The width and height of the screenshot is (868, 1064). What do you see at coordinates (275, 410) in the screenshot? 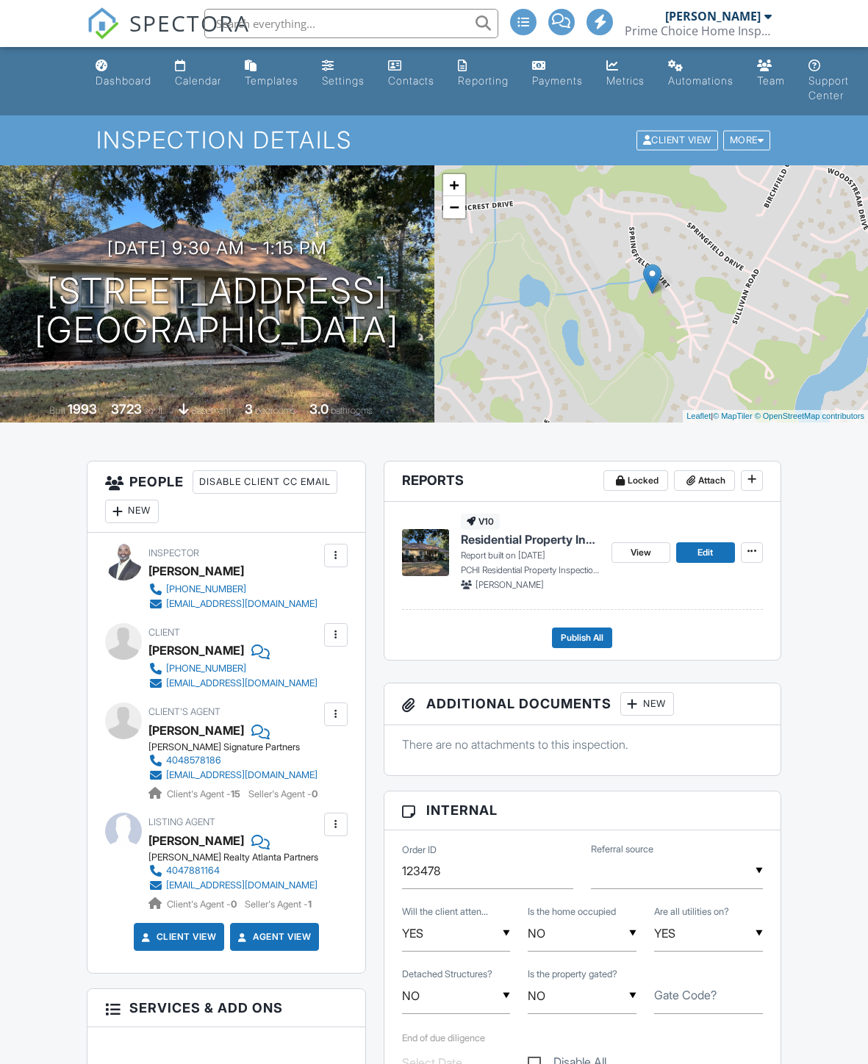
I see `span: bedrooms` at bounding box center [275, 410].